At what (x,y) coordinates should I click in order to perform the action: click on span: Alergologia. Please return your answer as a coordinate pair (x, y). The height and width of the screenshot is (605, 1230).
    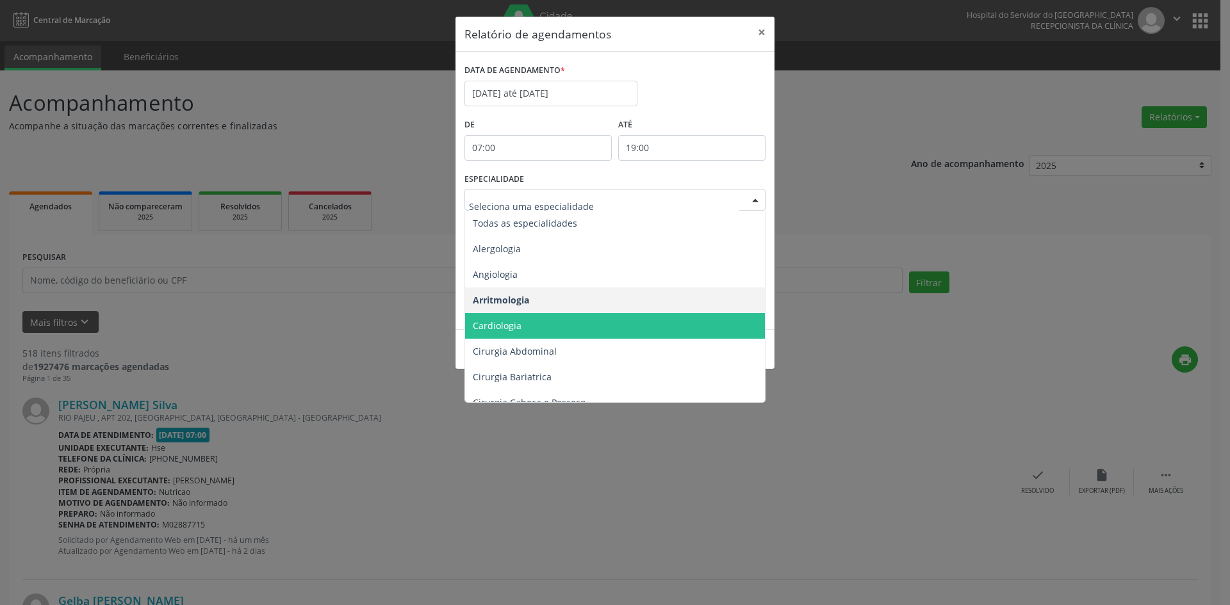
    Looking at the image, I should click on (496, 249).